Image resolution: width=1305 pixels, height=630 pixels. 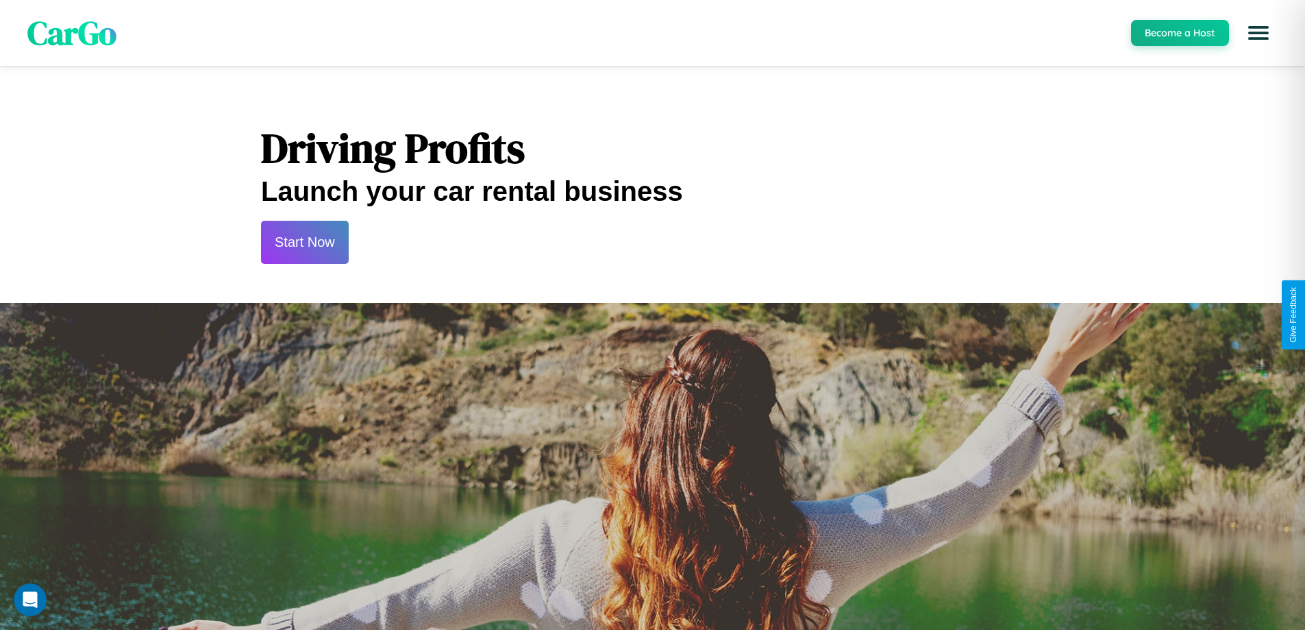 I want to click on button: Start Now, so click(x=305, y=242).